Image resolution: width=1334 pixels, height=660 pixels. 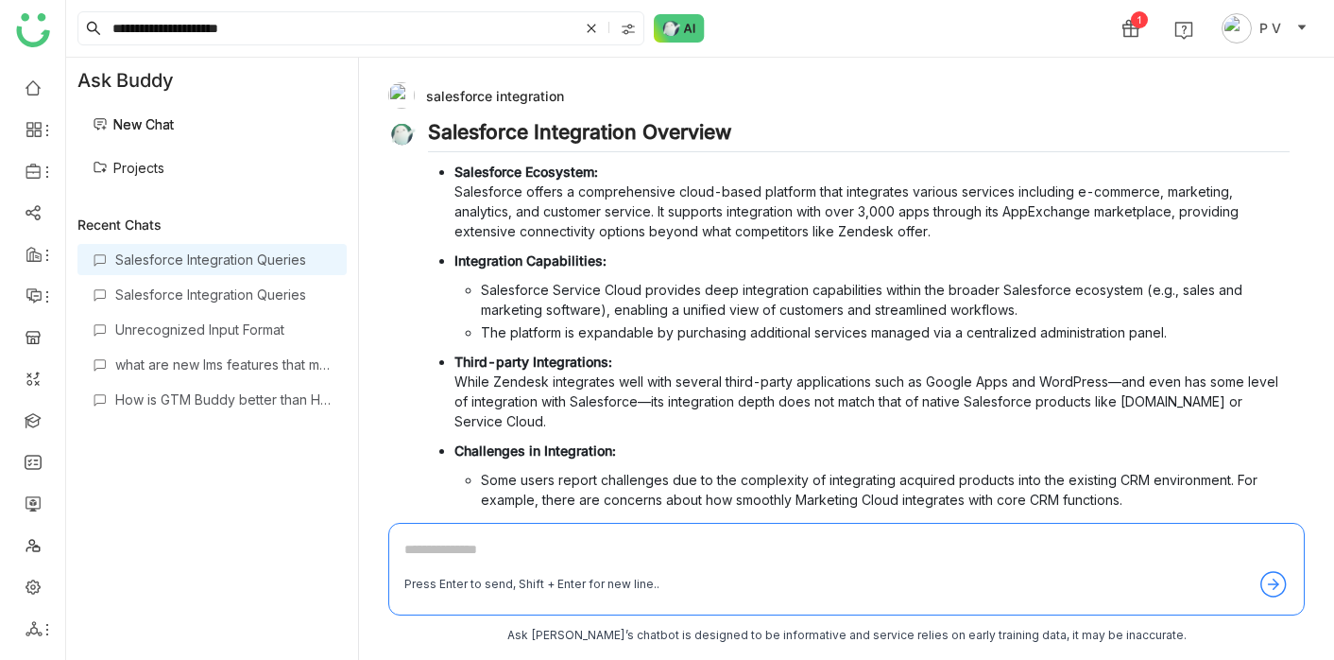 I want to click on a: Projects, so click(x=128, y=167).